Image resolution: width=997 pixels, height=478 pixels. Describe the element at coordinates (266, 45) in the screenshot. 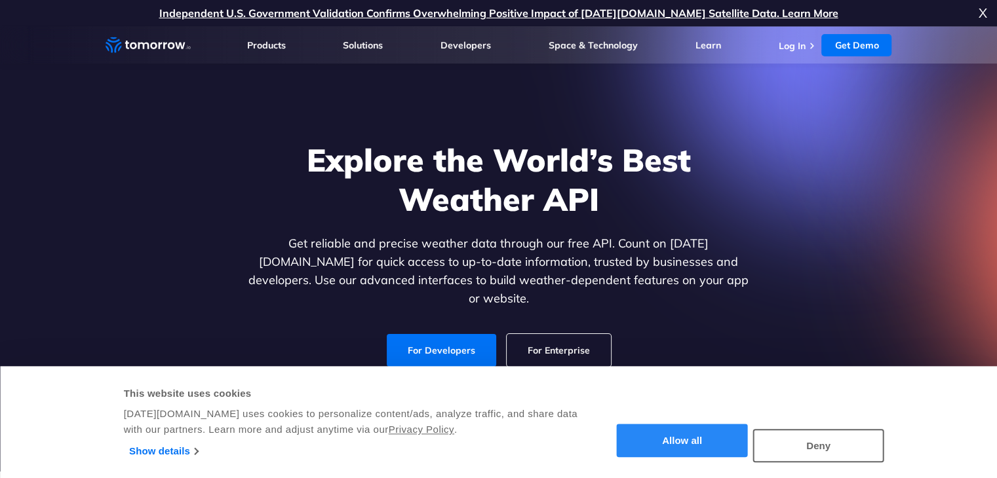

I see `a: Products` at that location.